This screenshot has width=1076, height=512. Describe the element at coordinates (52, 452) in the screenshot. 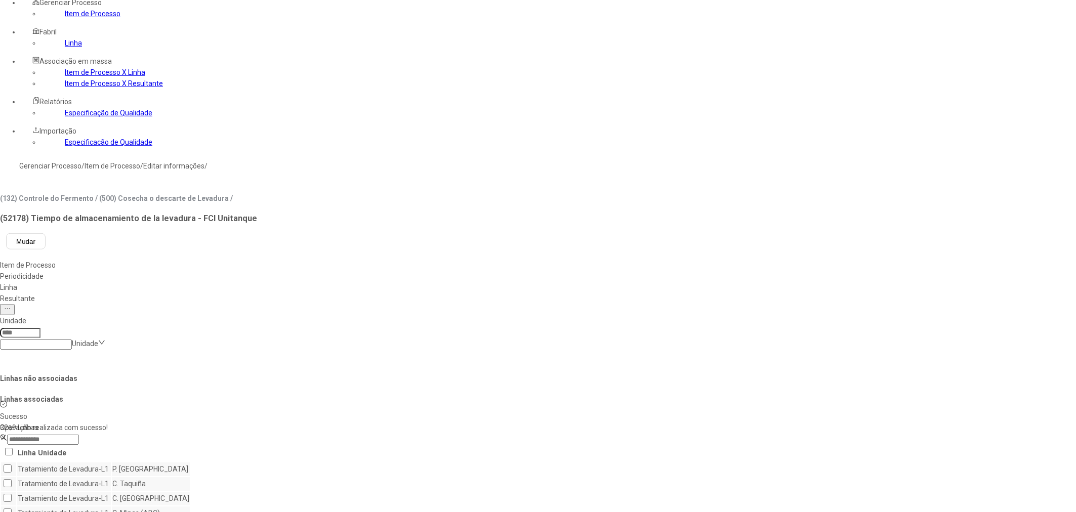

I see `th: Unidade` at that location.